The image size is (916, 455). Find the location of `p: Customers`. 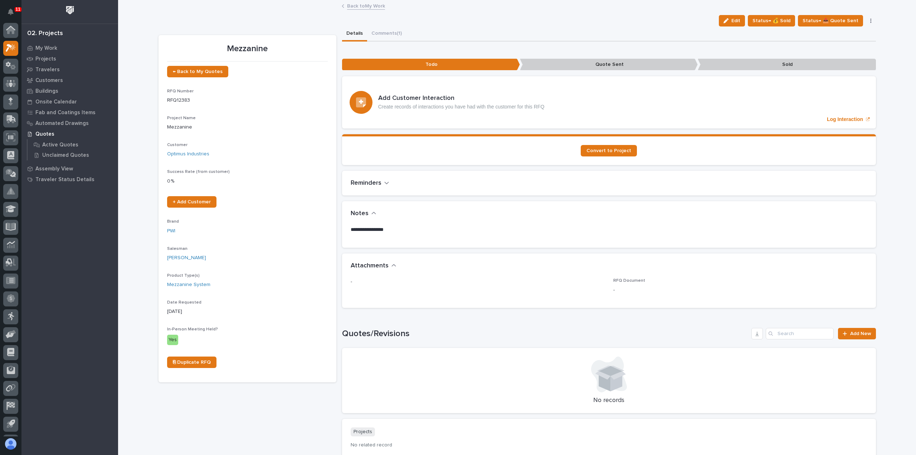

p: Customers is located at coordinates (49, 81).